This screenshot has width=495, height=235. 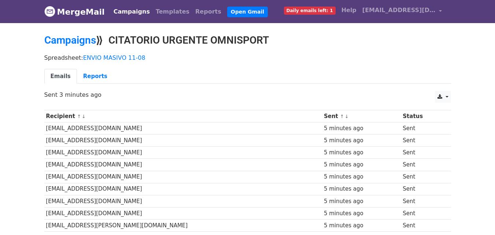 I want to click on th: Sent, so click(x=361, y=116).